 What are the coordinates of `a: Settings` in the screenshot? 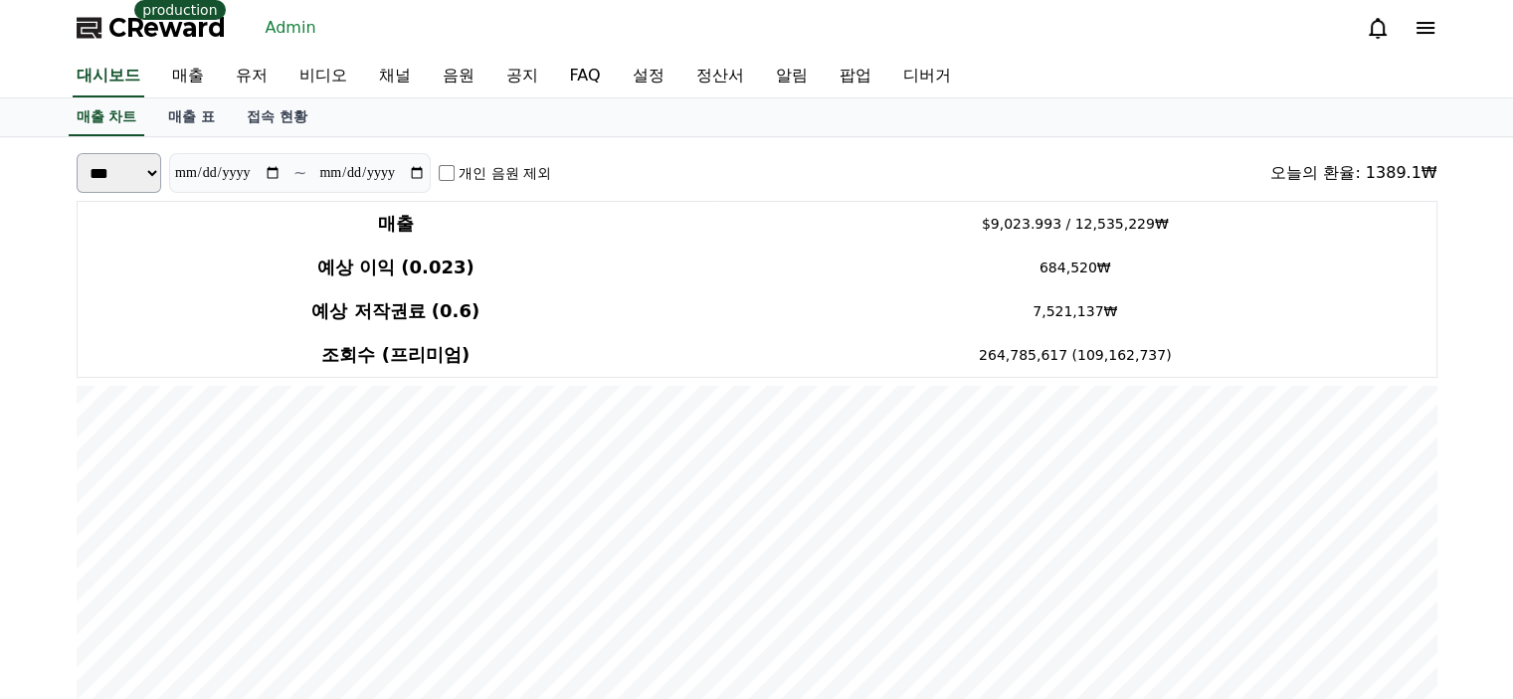 It's located at (319, 583).